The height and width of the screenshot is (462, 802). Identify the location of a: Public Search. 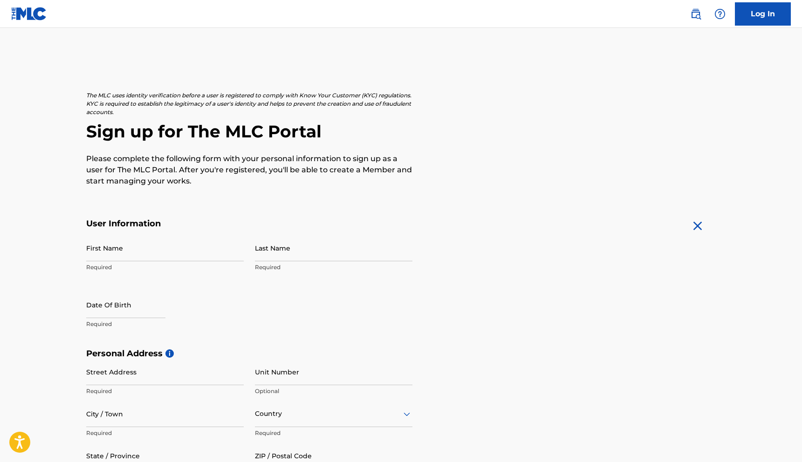
(696, 14).